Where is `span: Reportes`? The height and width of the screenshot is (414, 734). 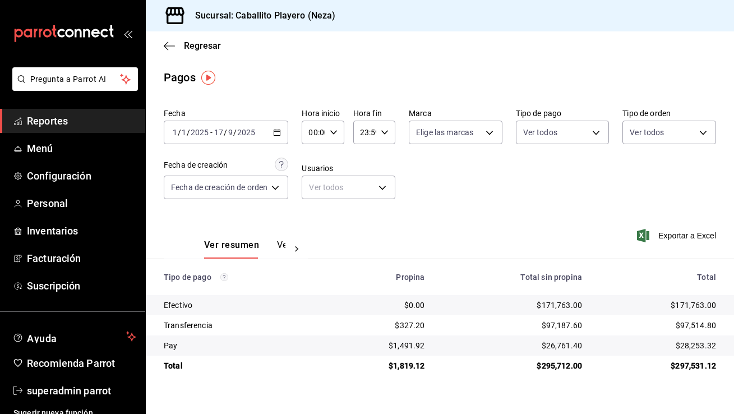 span: Reportes is located at coordinates (81, 120).